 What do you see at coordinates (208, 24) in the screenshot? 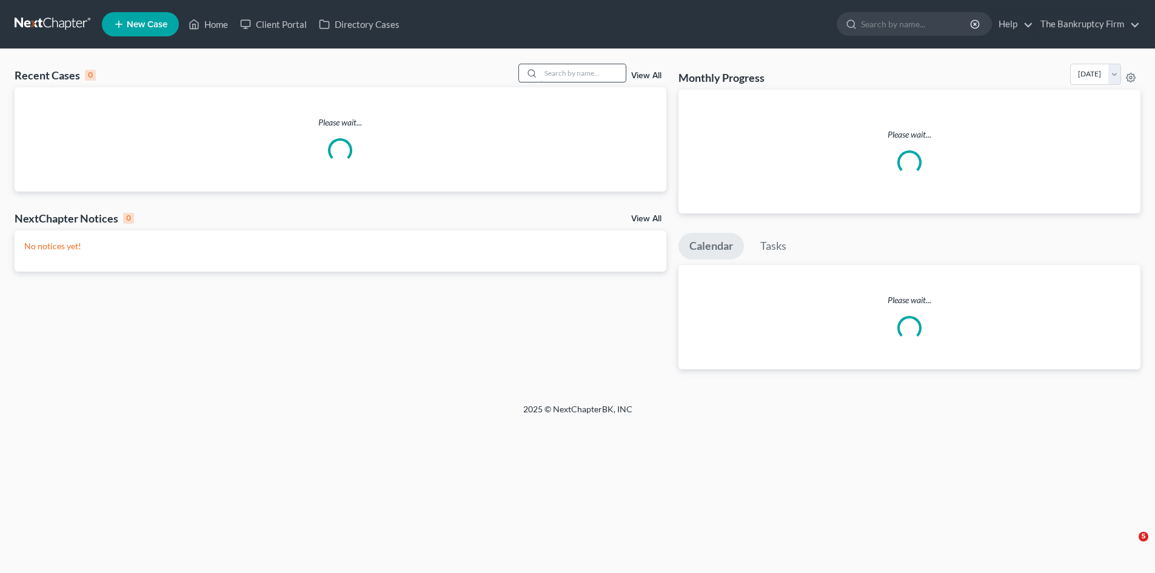
I see `a: Home` at bounding box center [208, 24].